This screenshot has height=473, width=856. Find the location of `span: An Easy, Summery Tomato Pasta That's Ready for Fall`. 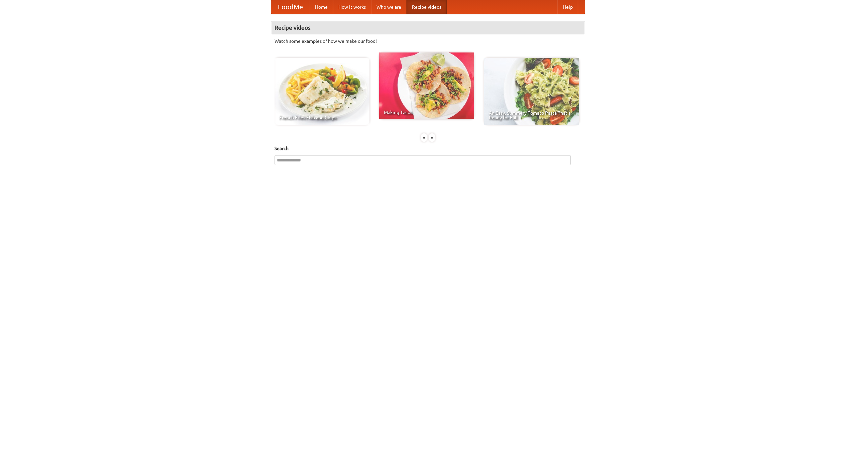

span: An Easy, Summery Tomato Pasta That's Ready for Fall is located at coordinates (532, 115).